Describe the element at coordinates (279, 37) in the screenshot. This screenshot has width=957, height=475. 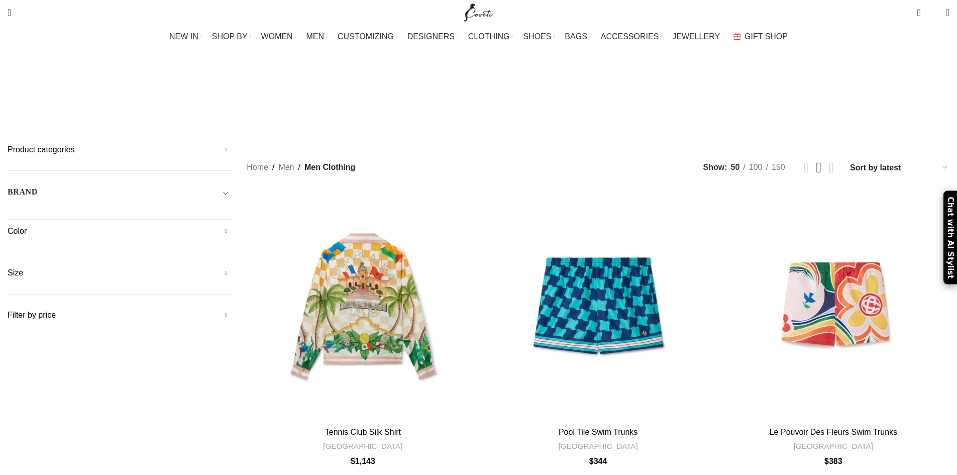
I see `a: WOMEN` at that location.